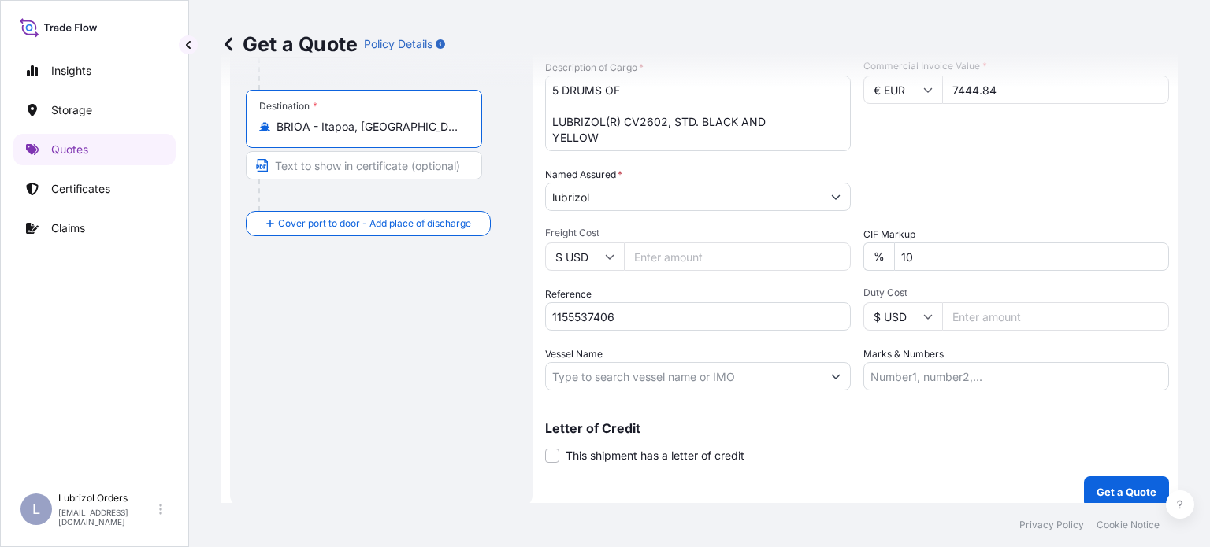 The width and height of the screenshot is (1210, 547). I want to click on input: Enter percentage, so click(1031, 257).